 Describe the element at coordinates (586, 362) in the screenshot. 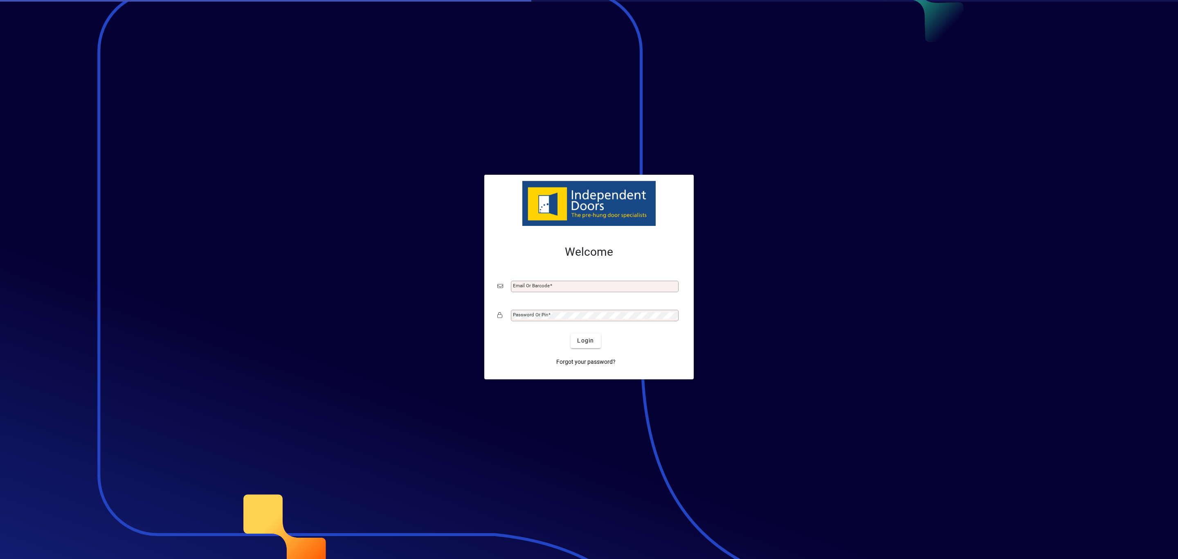

I see `a: Forgot your password?` at that location.